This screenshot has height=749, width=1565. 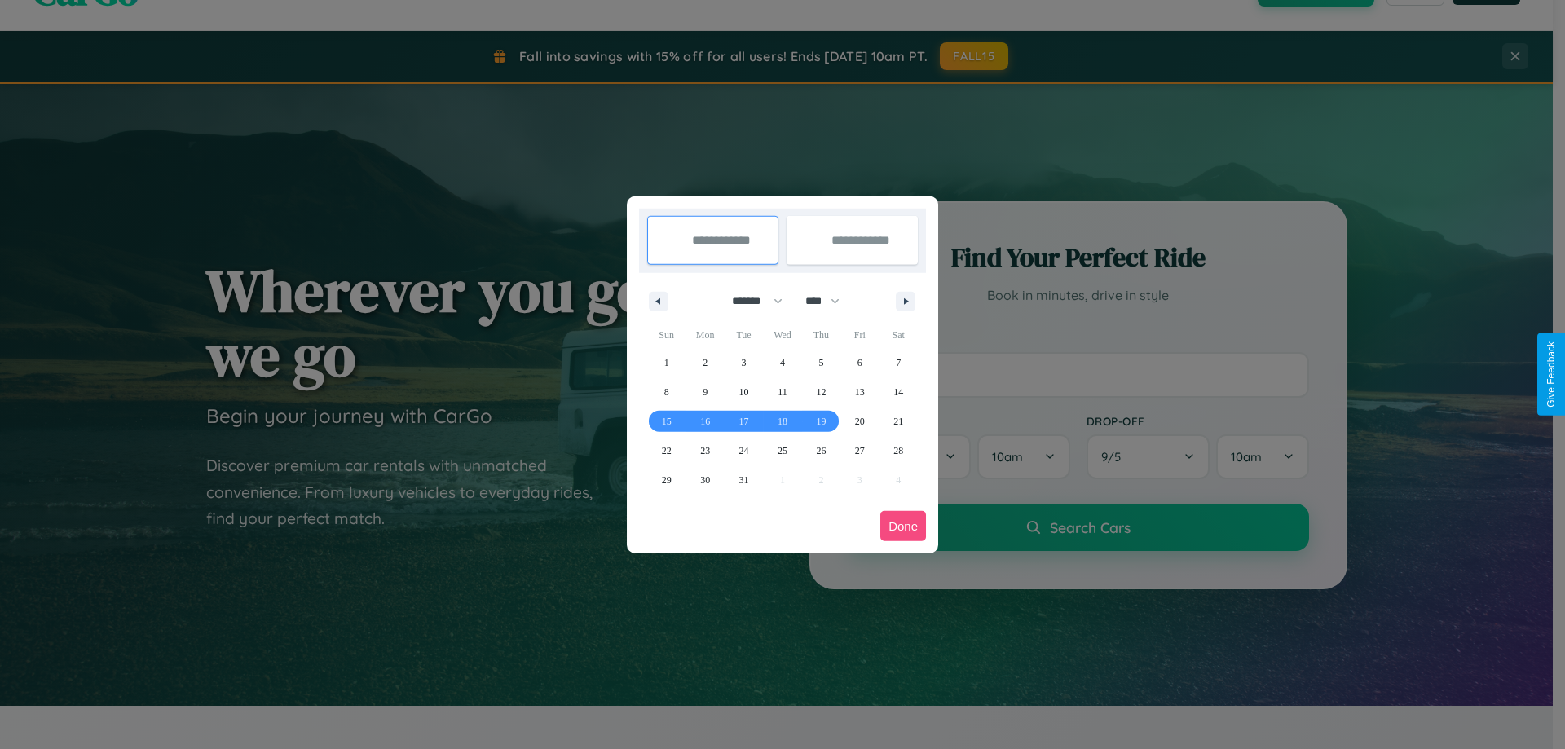 I want to click on button: 8, so click(x=666, y=392).